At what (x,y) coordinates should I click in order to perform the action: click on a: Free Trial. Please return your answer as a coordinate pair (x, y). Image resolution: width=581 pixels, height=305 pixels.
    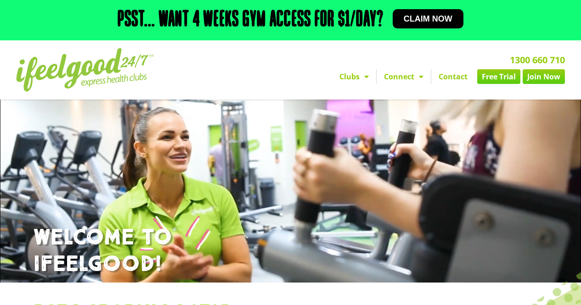
    Looking at the image, I should click on (499, 77).